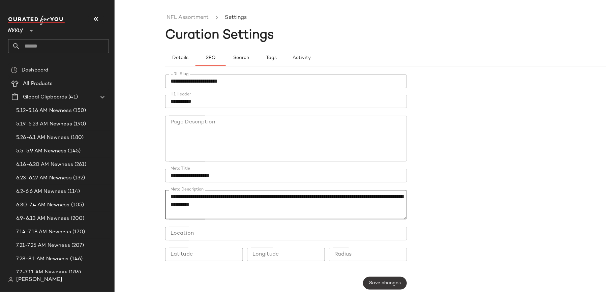  What do you see at coordinates (41, 191) in the screenshot?
I see `span: 6.2-6.6 AM Newness` at bounding box center [41, 191].